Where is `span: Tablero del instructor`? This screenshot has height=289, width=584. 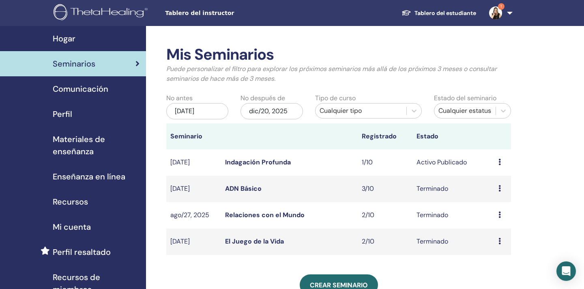 span: Tablero del instructor is located at coordinates (226, 13).